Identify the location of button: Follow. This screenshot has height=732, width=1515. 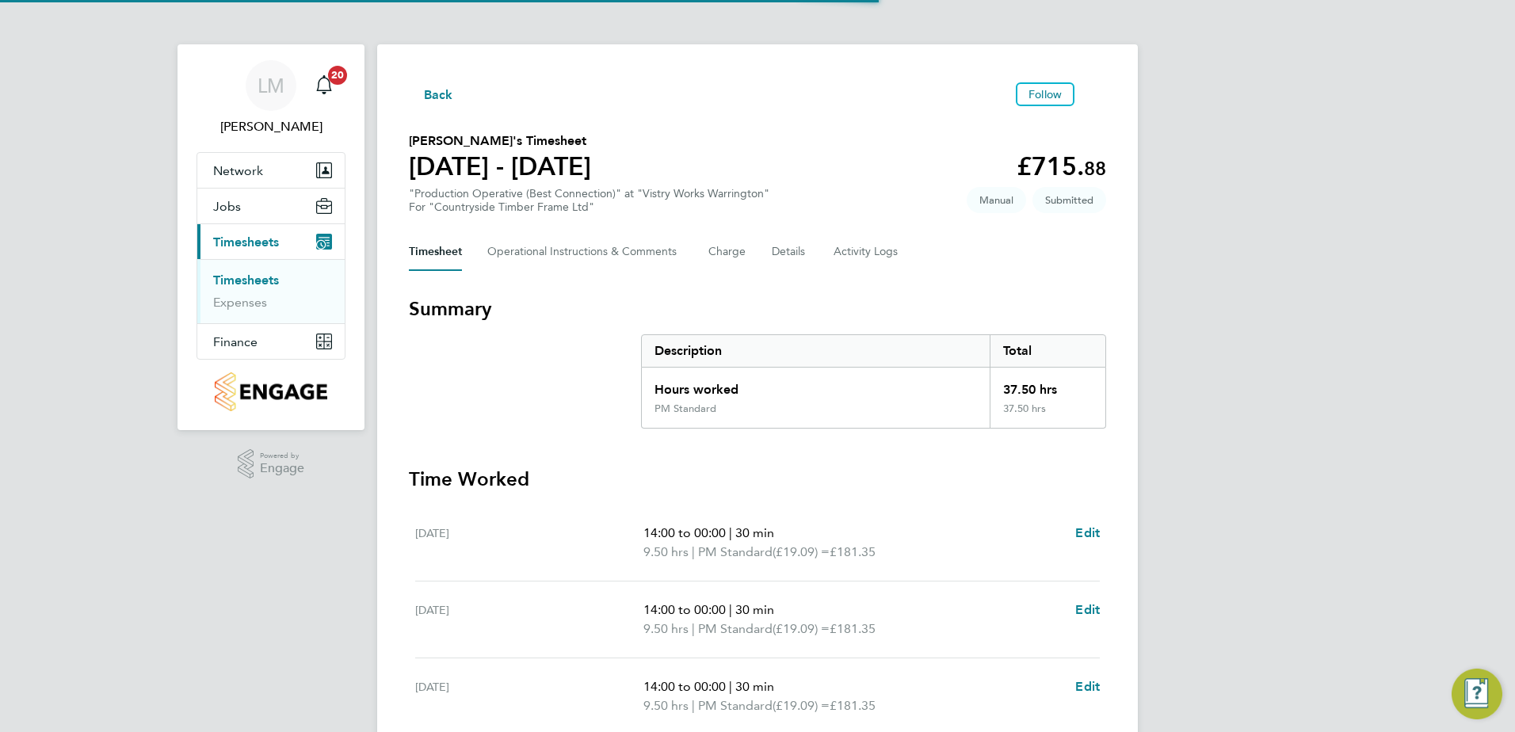
(1045, 94).